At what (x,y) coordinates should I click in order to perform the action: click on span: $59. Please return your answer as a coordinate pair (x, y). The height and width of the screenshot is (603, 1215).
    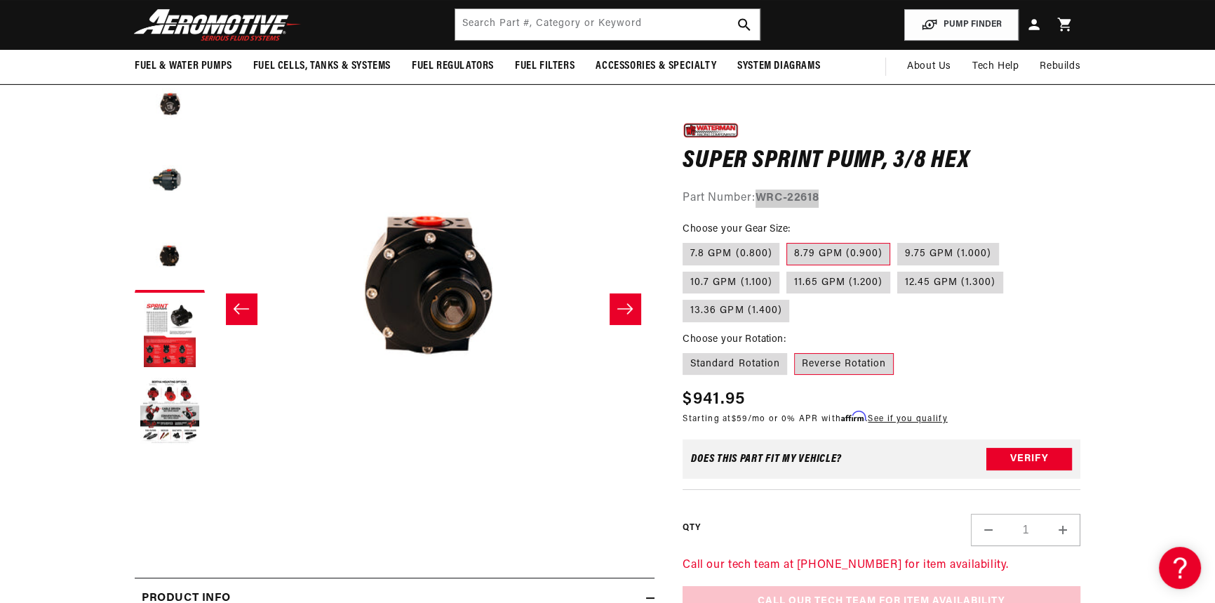
    Looking at the image, I should click on (739, 419).